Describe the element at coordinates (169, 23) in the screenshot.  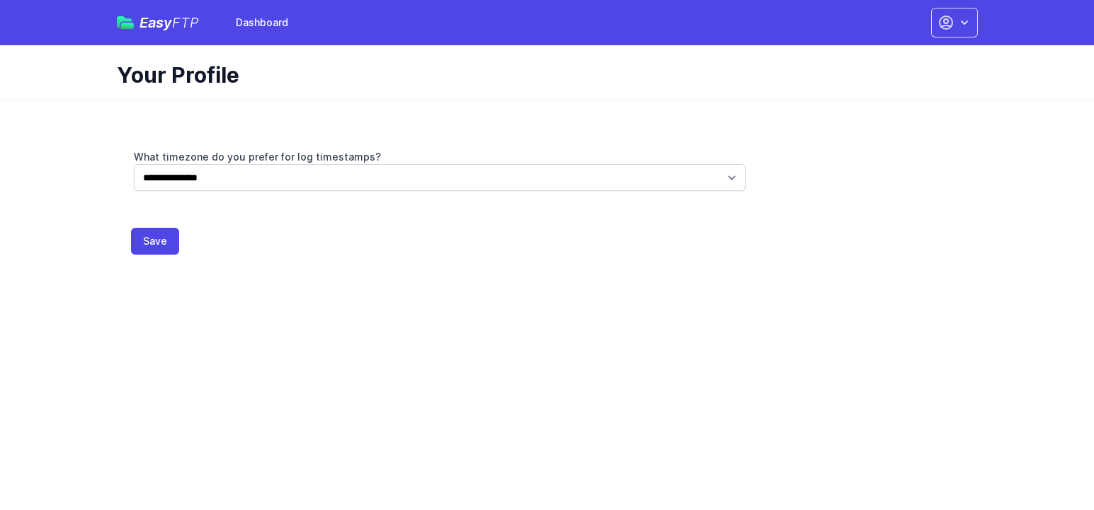
I see `span: Easy` at that location.